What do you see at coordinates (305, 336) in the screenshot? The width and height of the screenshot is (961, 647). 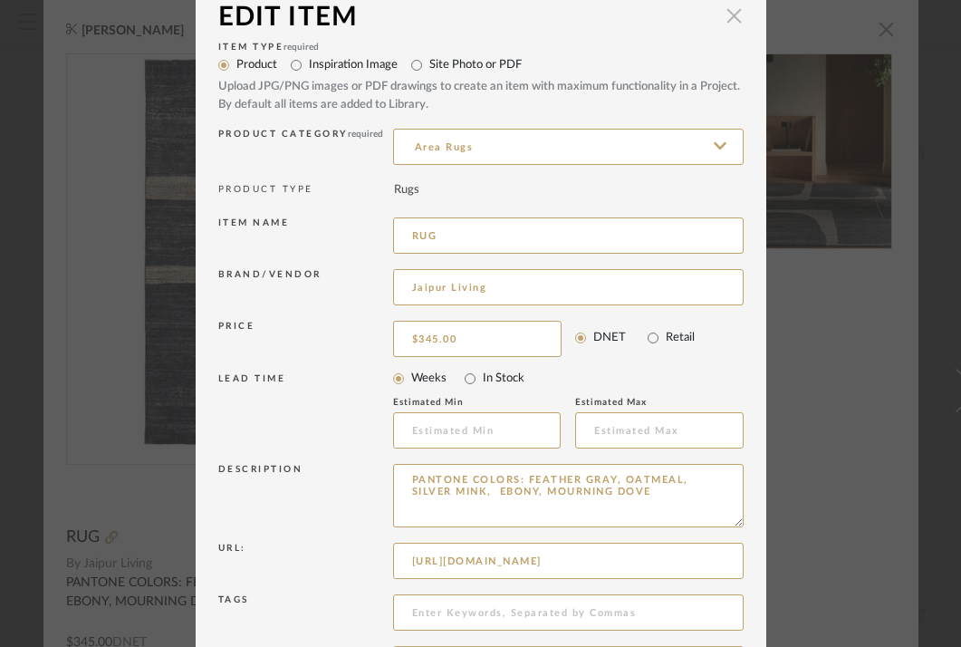 I see `div: Price` at bounding box center [305, 336].